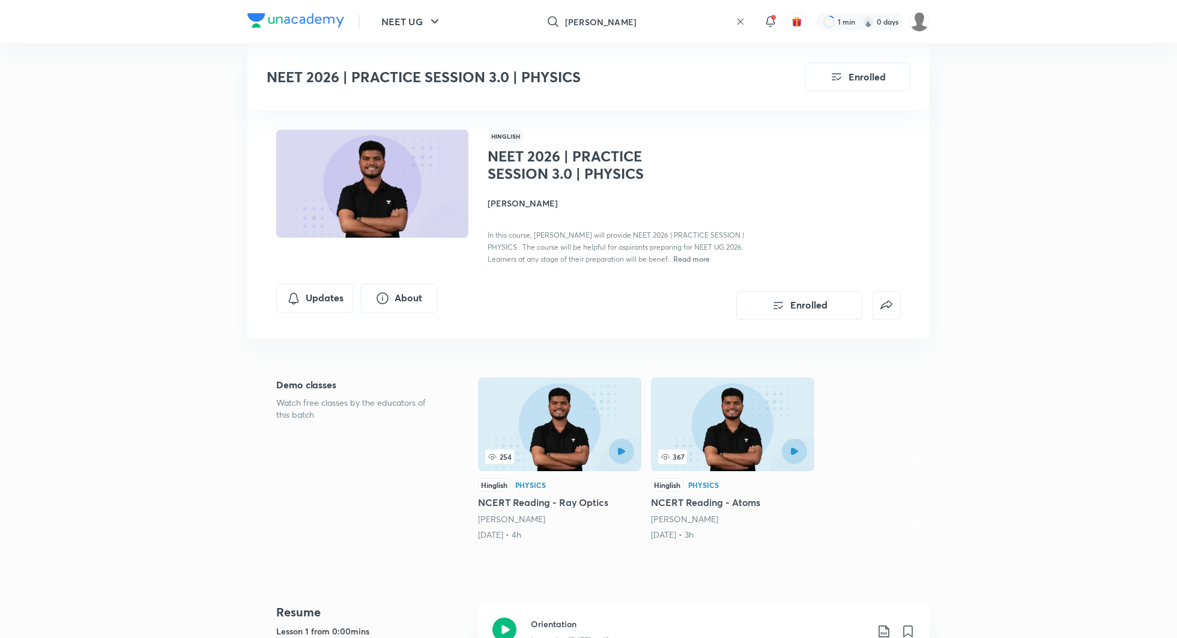  What do you see at coordinates (733, 535) in the screenshot?
I see `div: 18th Aug • 3h` at bounding box center [733, 535].